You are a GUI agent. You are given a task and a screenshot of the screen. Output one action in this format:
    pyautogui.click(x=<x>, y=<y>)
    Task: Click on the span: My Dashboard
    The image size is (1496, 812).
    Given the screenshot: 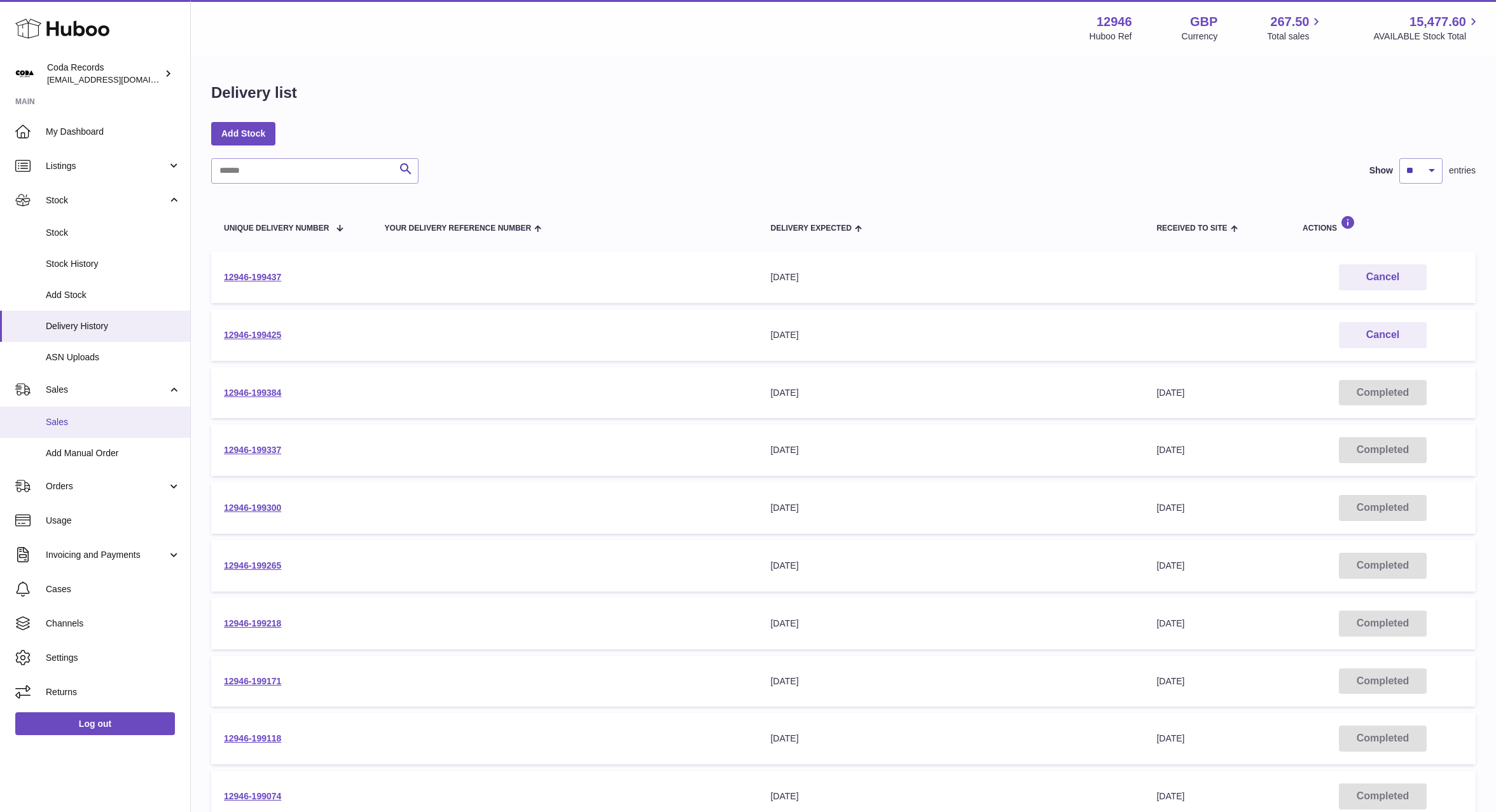 What is the action you would take?
    pyautogui.click(x=113, y=131)
    